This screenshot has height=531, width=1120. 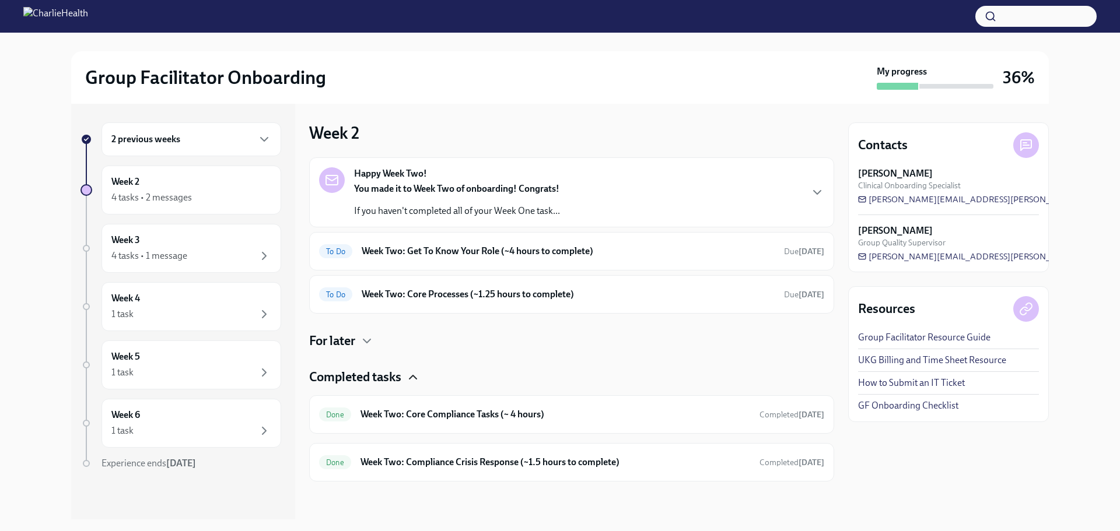 What do you see at coordinates (791, 463) in the screenshot?
I see `span: September 25th, 2025 18:28` at bounding box center [791, 463].